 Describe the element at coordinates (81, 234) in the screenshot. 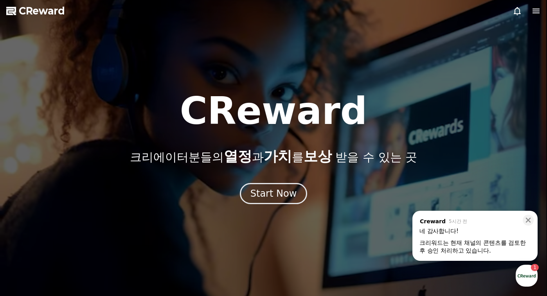

I see `span: 1` at that location.